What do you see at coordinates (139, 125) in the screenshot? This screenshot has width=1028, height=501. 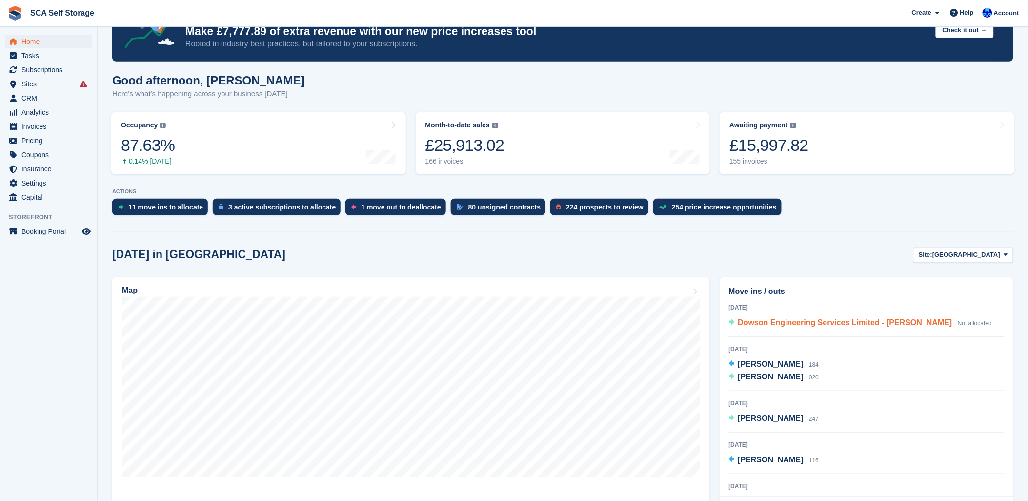 I see `div: Occupancy` at bounding box center [139, 125].